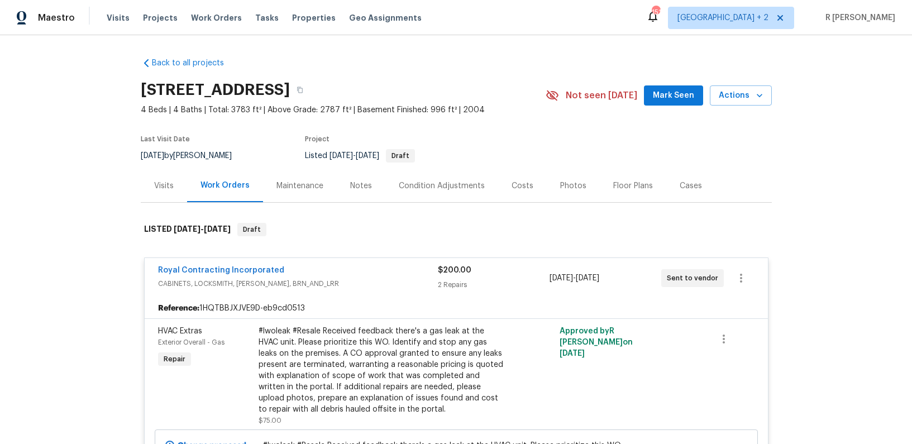 The height and width of the screenshot is (444, 912). Describe the element at coordinates (270, 420) in the screenshot. I see `span: $75.00` at that location.